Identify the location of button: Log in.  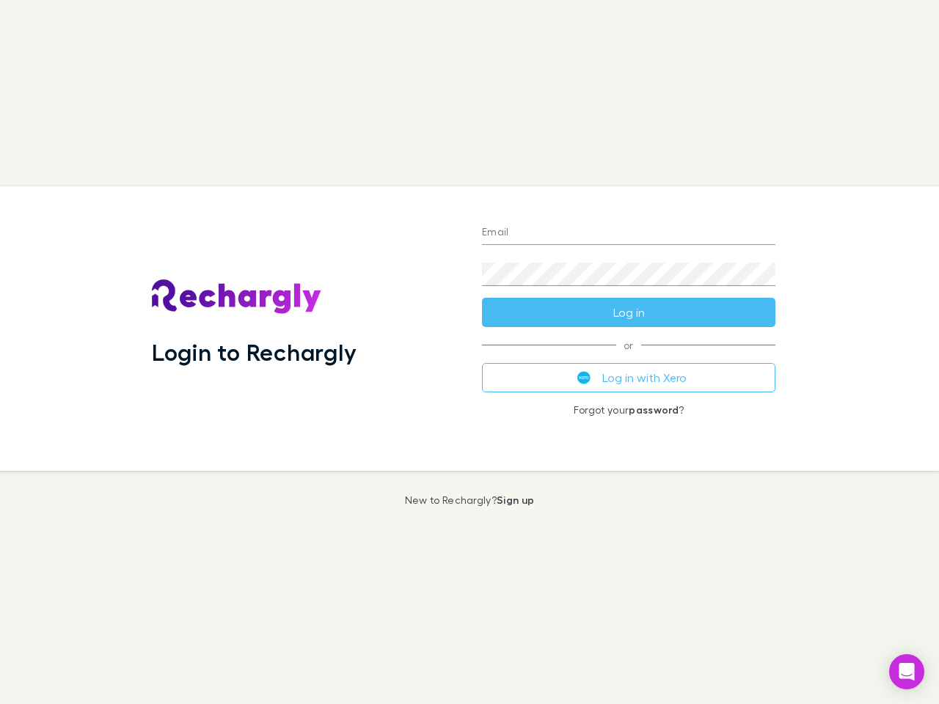
(628, 312).